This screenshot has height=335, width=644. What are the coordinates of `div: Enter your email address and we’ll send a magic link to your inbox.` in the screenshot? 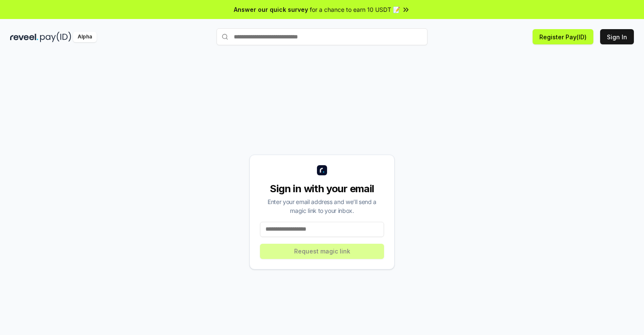 It's located at (322, 206).